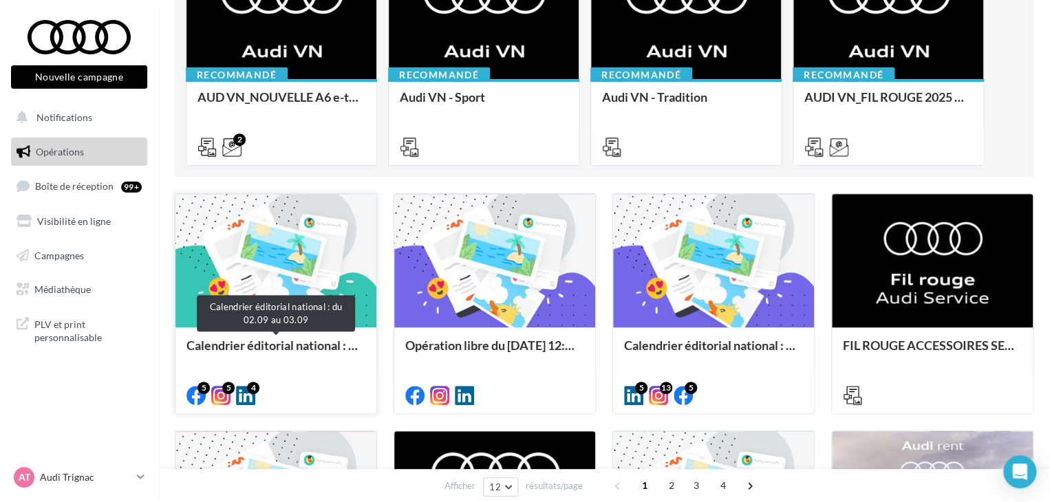 The image size is (1050, 502). I want to click on span: Campagnes, so click(59, 255).